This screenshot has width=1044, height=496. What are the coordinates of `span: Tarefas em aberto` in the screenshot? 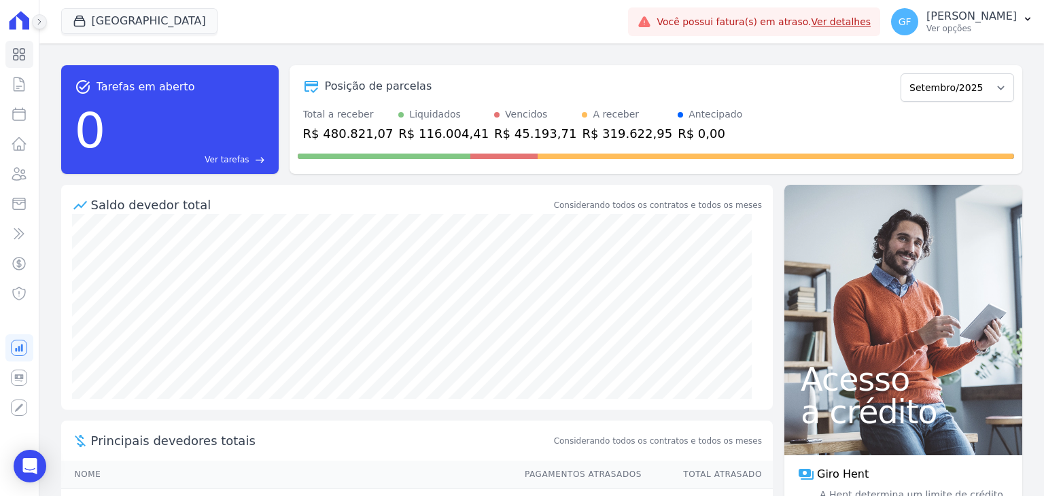 It's located at (145, 87).